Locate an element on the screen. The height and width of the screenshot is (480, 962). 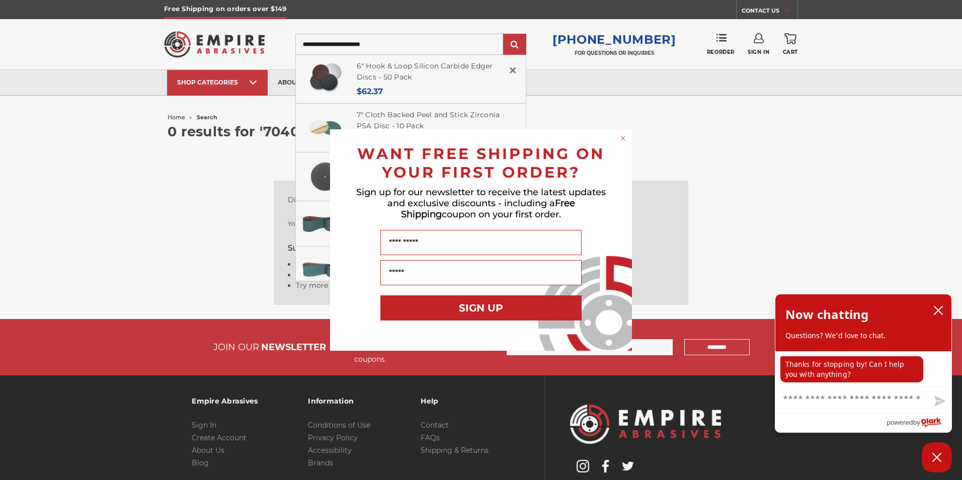
span: Free Shipping is located at coordinates (488, 209).